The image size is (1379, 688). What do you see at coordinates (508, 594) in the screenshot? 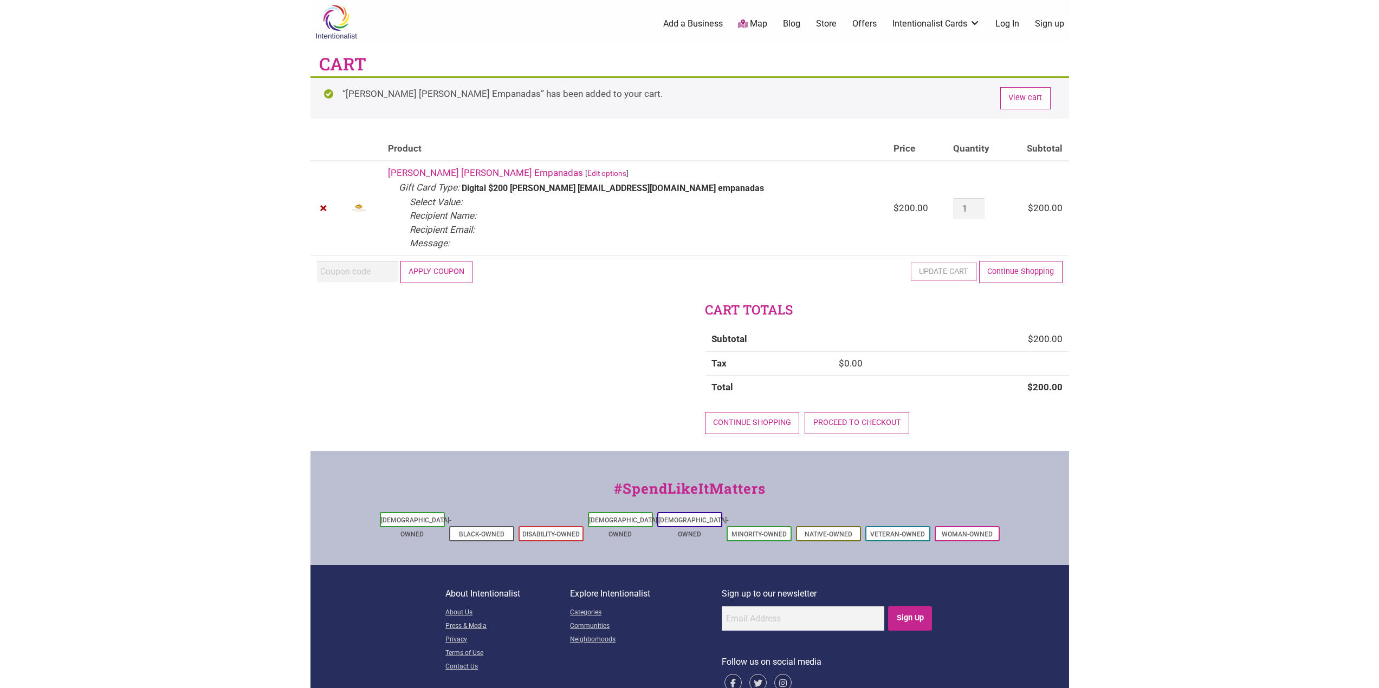
I see `p: About Intentionalist` at bounding box center [508, 594].